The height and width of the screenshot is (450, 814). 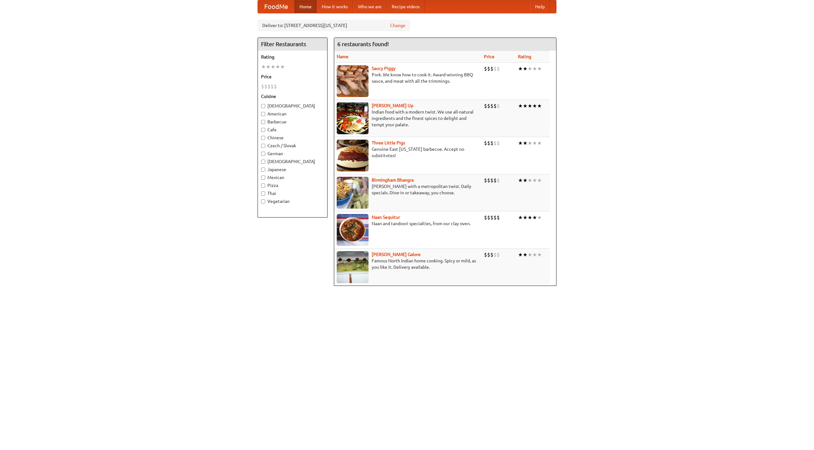 I want to click on label: German, so click(x=292, y=153).